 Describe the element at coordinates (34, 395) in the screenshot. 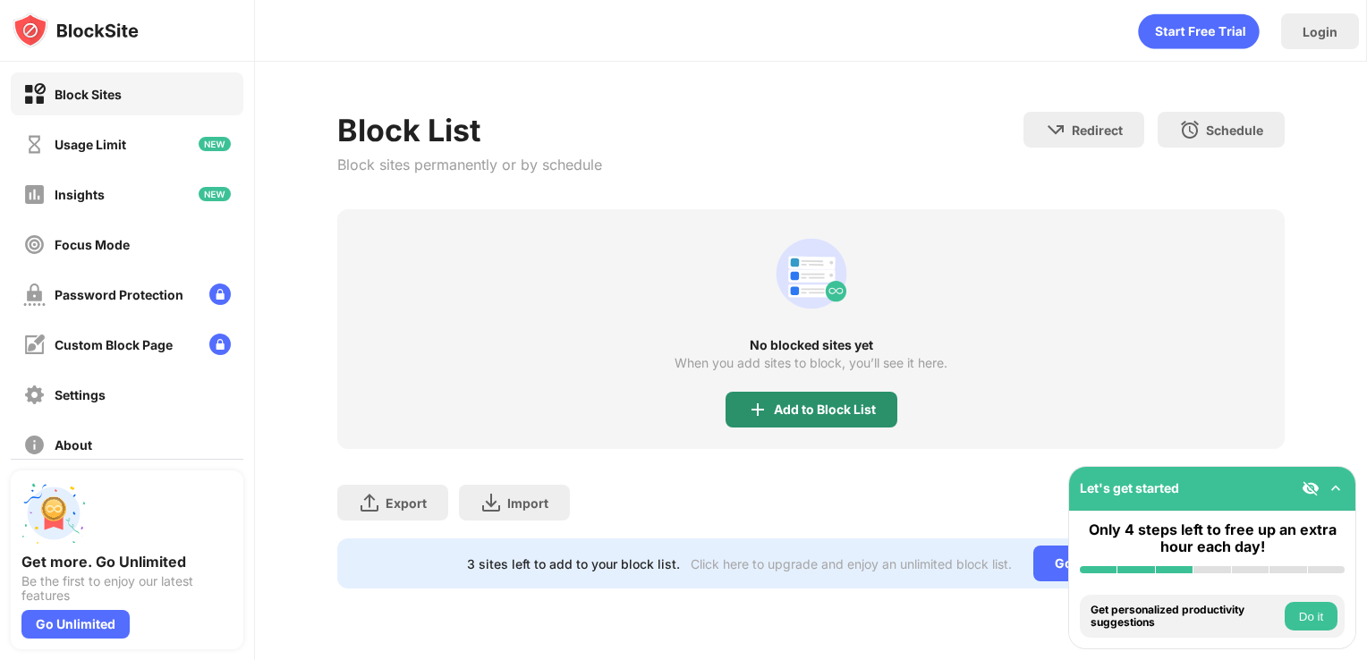

I see `img: settings-off.svg` at that location.